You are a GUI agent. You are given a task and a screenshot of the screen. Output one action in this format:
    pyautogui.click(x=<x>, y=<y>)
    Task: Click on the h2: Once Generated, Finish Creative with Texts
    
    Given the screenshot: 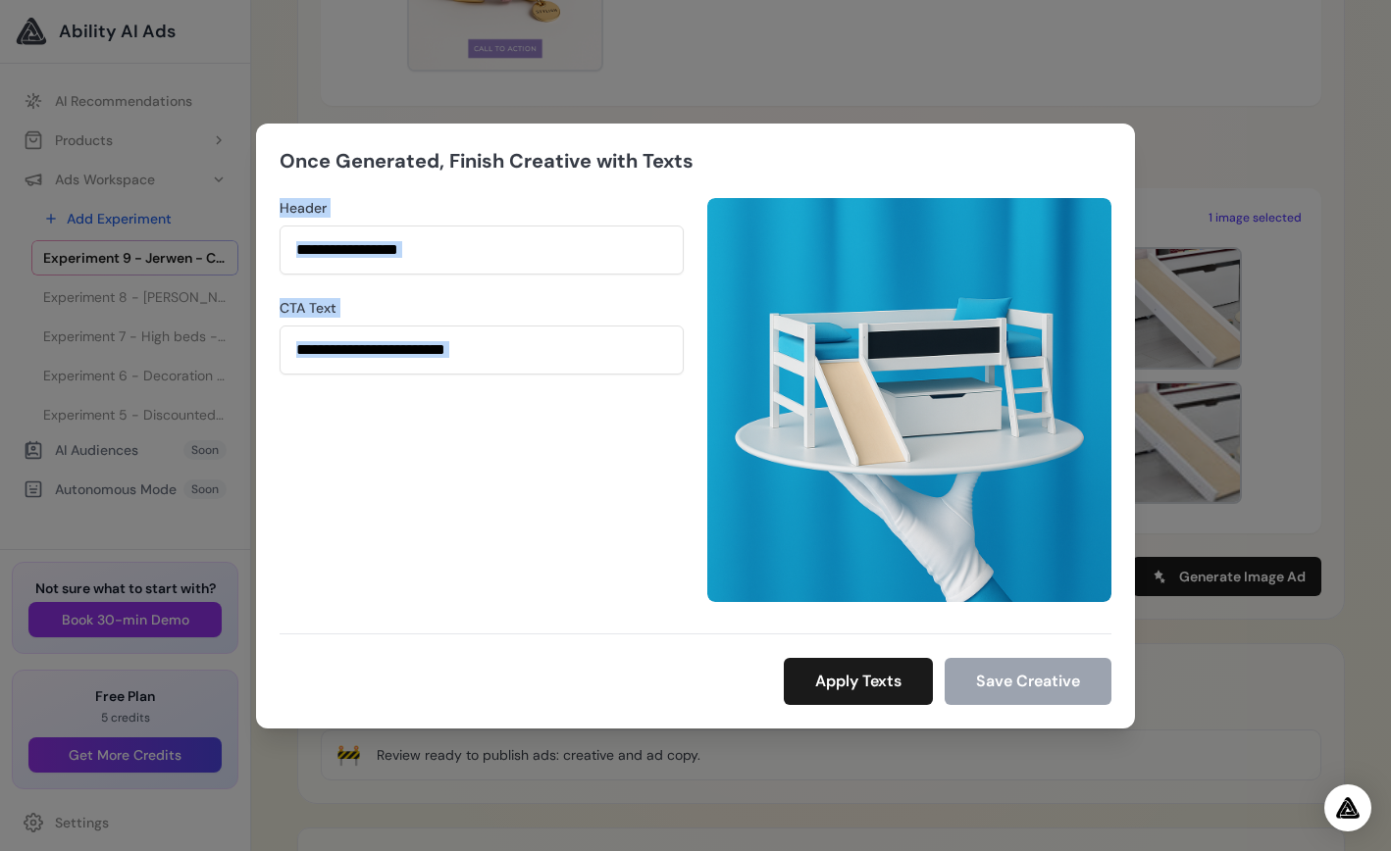 What is the action you would take?
    pyautogui.click(x=486, y=161)
    